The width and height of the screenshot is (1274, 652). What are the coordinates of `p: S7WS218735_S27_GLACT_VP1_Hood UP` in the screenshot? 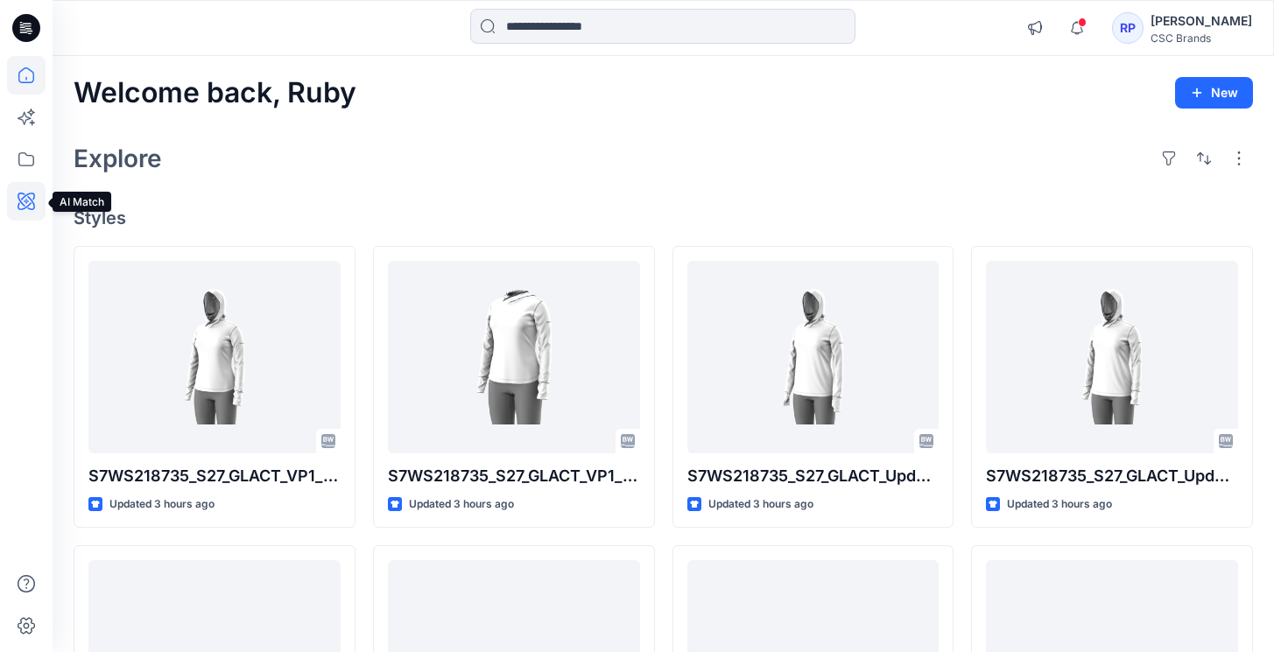 It's located at (214, 476).